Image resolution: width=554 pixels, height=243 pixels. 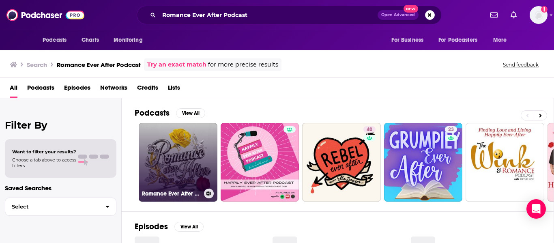 I want to click on span: 40, so click(x=369, y=130).